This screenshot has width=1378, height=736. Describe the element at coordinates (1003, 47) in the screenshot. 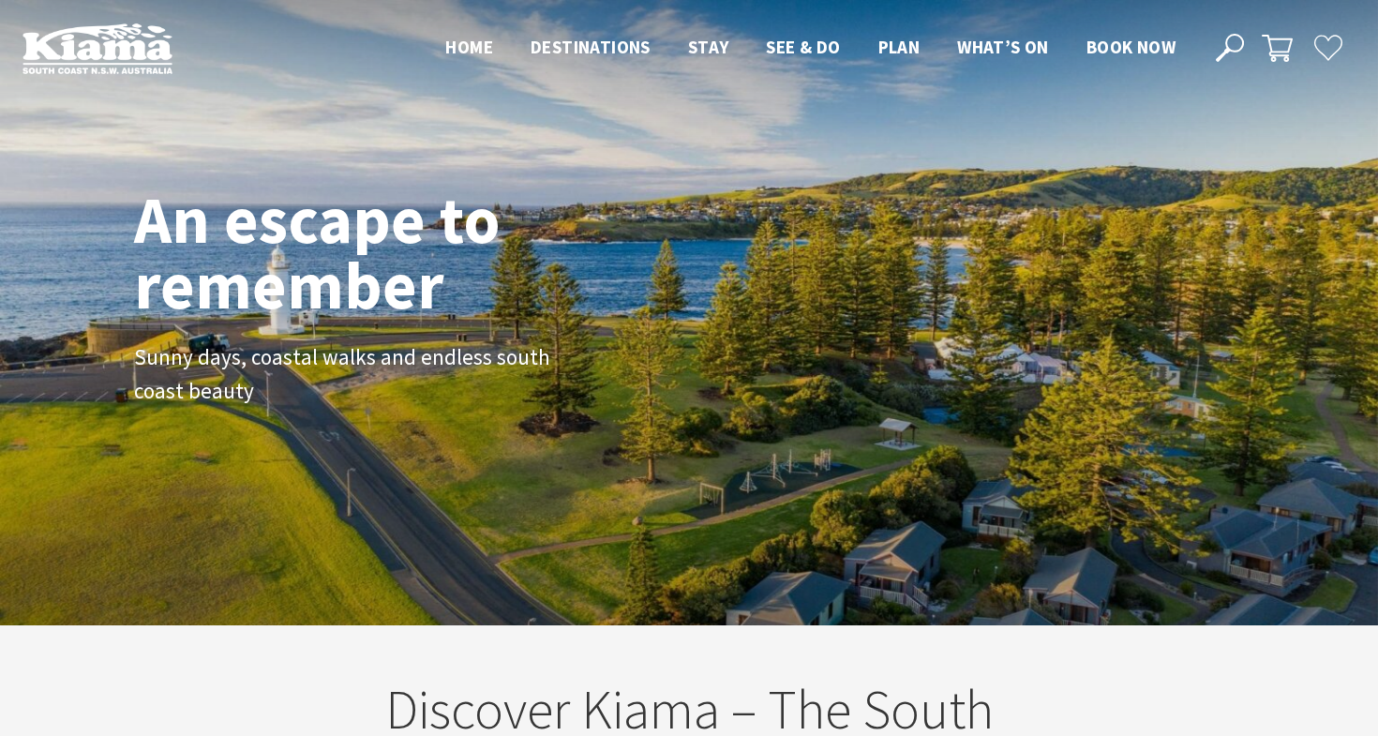

I see `span: What’s On` at that location.